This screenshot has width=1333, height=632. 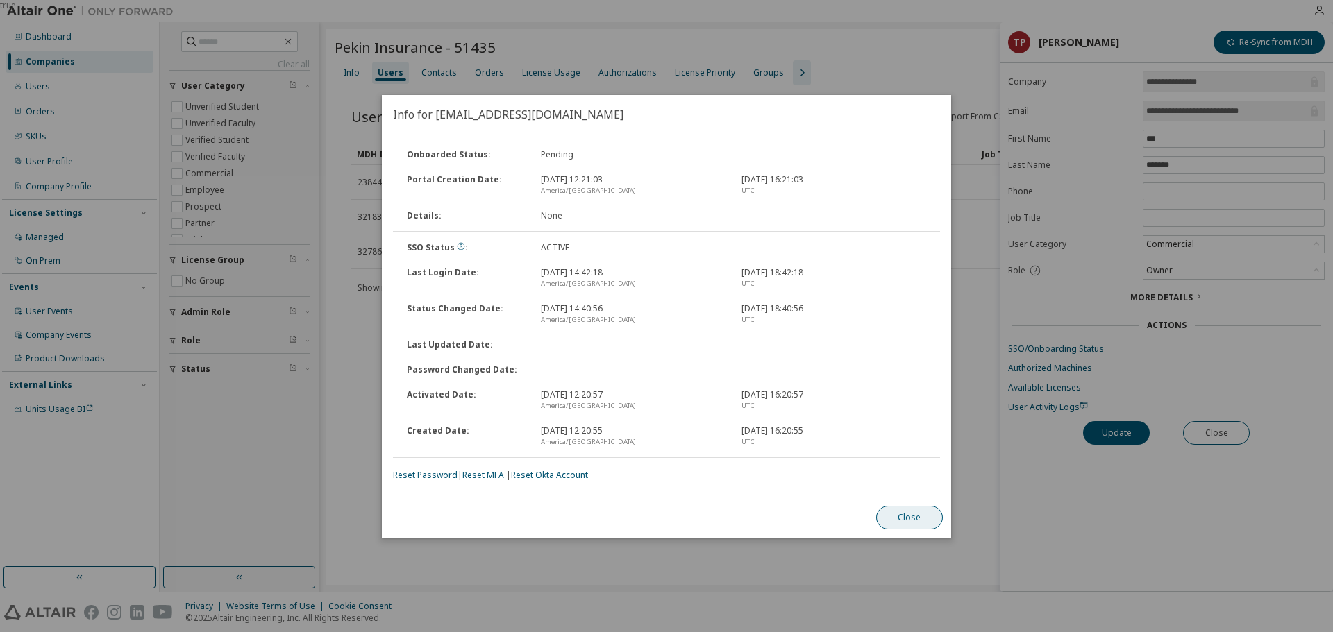 What do you see at coordinates (465, 370) in the screenshot?
I see `div: Password Changed Date :` at bounding box center [465, 370].